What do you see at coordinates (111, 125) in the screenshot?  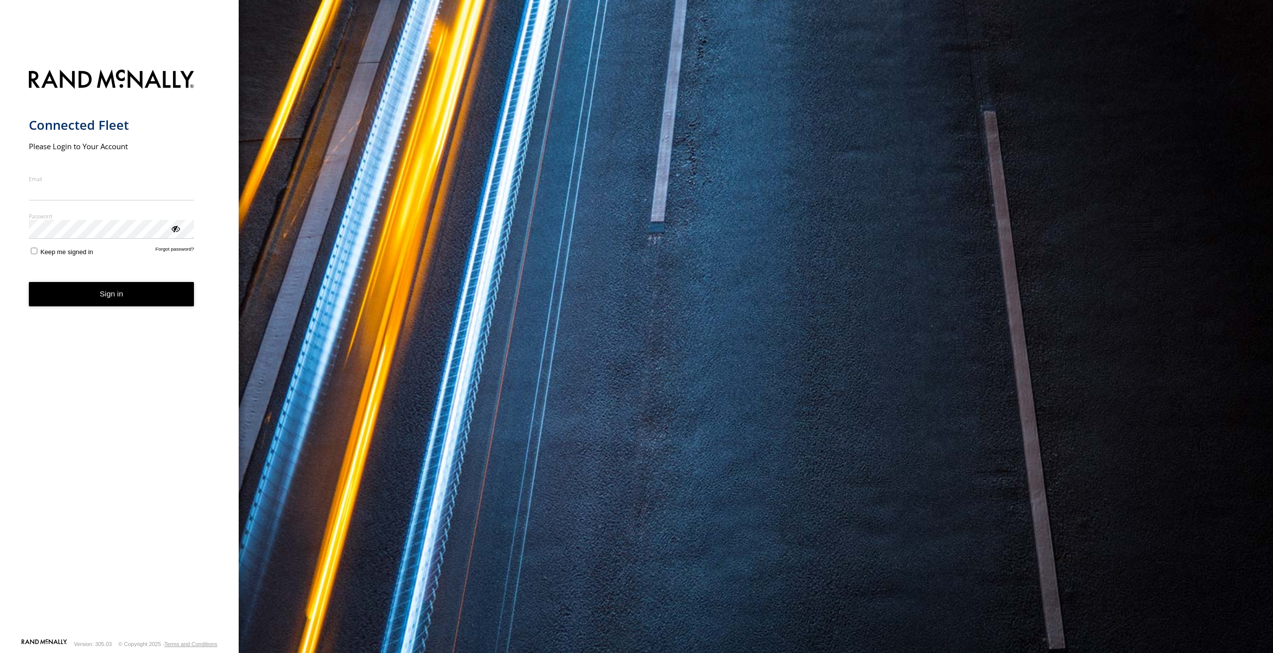 I see `h1: Connected Fleet` at bounding box center [111, 125].